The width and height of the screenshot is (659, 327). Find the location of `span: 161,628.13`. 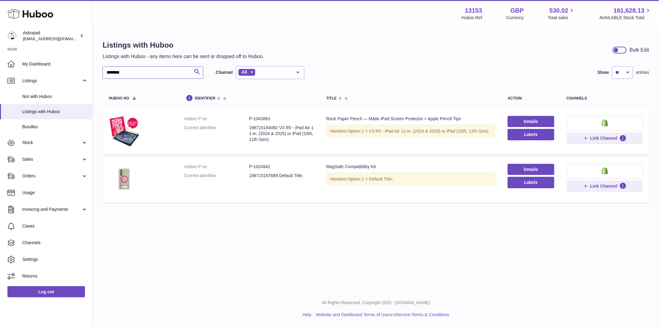

span: 161,628.13 is located at coordinates (629, 11).